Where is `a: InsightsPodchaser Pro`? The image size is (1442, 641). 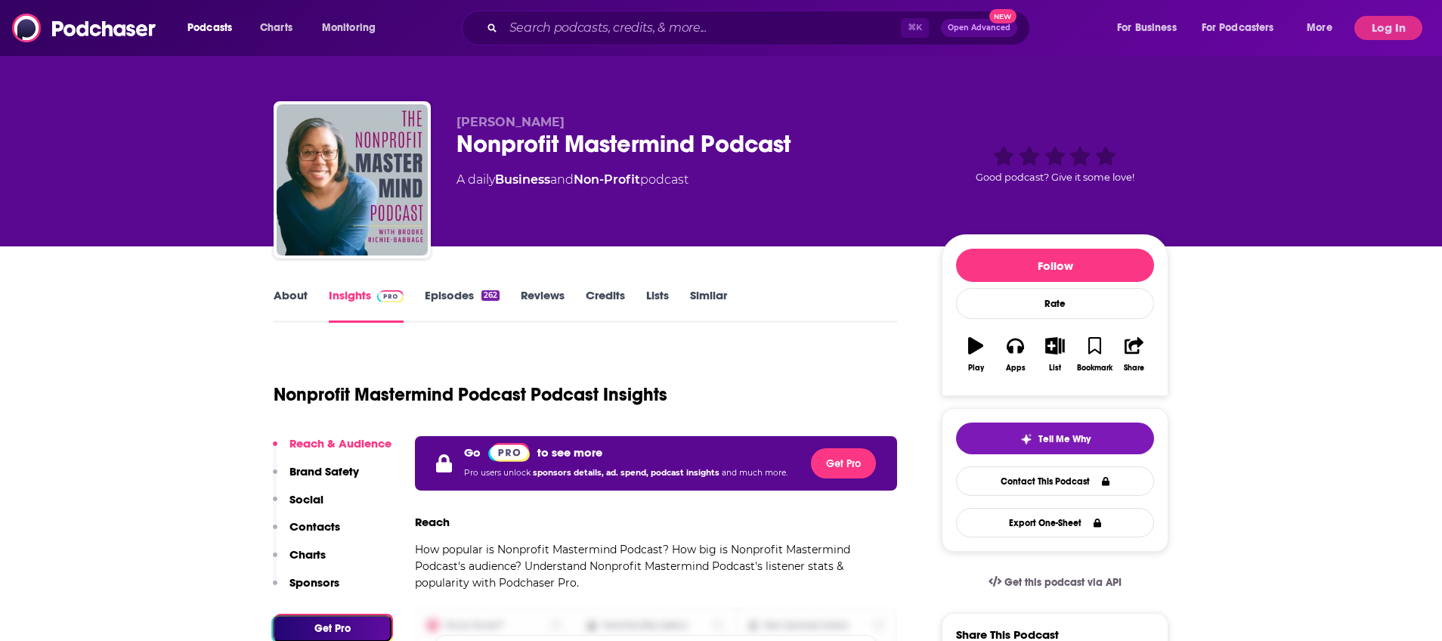 a: InsightsPodchaser Pro is located at coordinates (366, 305).